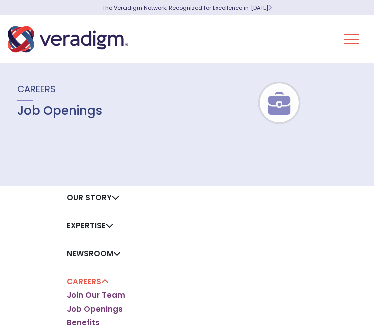 The image size is (374, 327). What do you see at coordinates (90, 225) in the screenshot?
I see `a: Expertise` at bounding box center [90, 225].